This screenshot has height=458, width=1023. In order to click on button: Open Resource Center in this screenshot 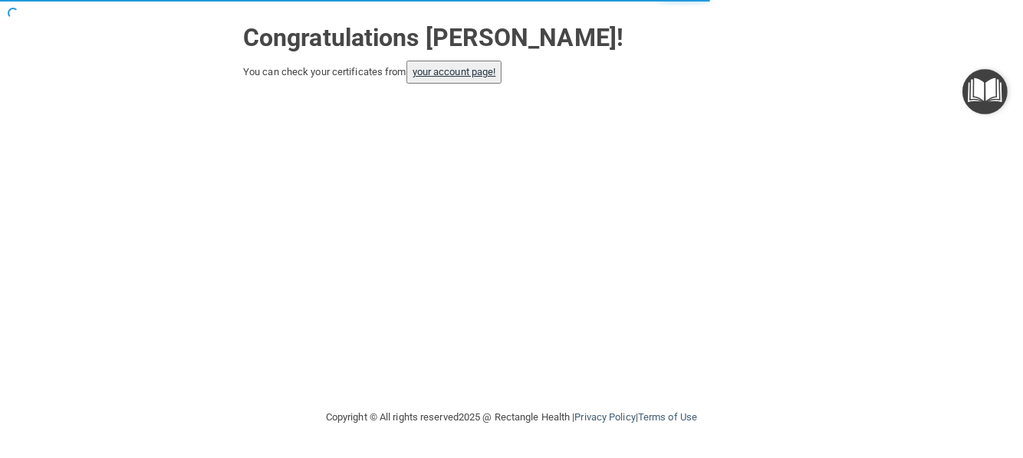, I will do `click(985, 91)`.